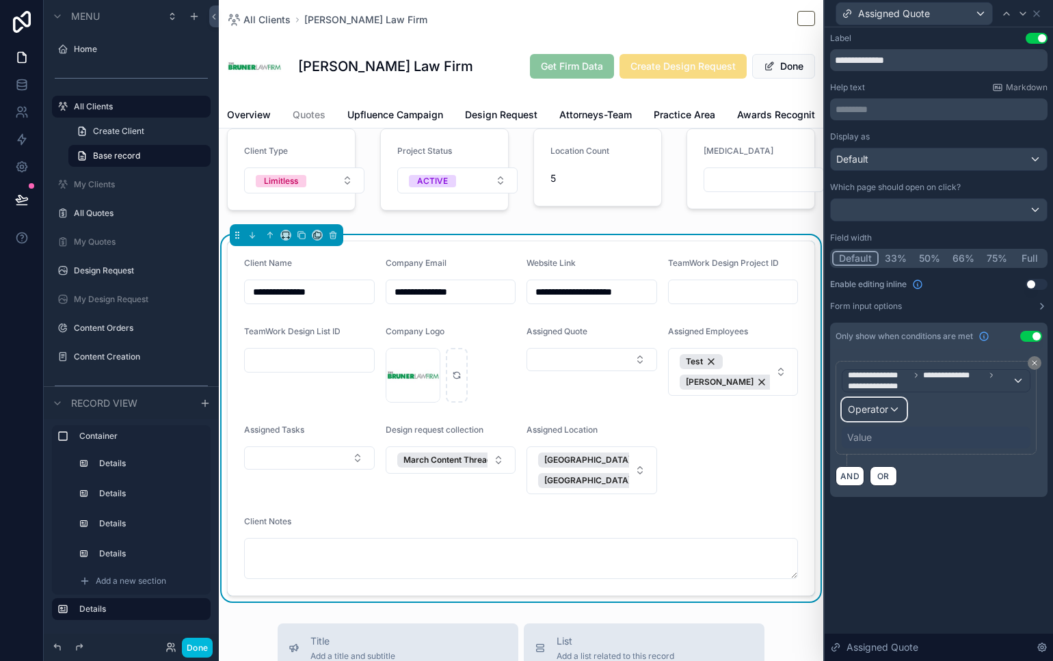 Image resolution: width=1053 pixels, height=661 pixels. Describe the element at coordinates (997, 258) in the screenshot. I see `button: 75%` at that location.